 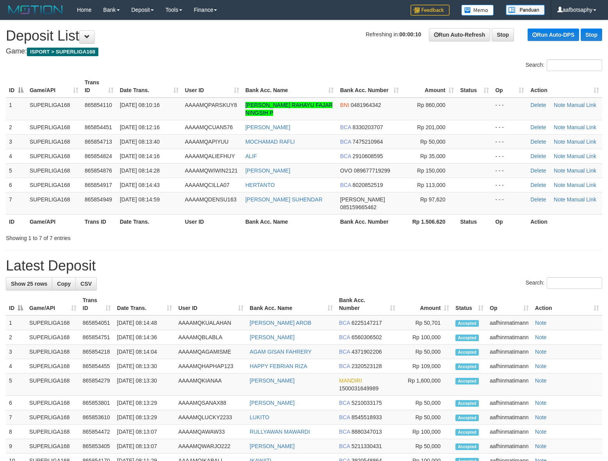 I want to click on span: 865854917, so click(x=98, y=185).